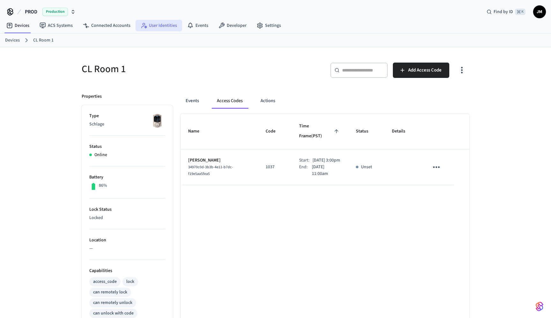 The width and height of the screenshot is (551, 318). Describe the element at coordinates (425, 70) in the screenshot. I see `span: Add Access Code` at that location.